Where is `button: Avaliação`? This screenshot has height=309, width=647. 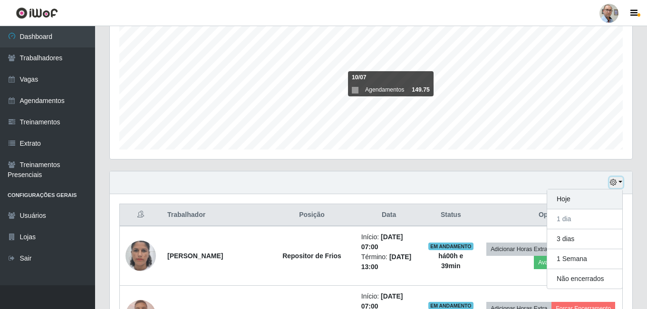 button: Avaliação is located at coordinates (550, 263).